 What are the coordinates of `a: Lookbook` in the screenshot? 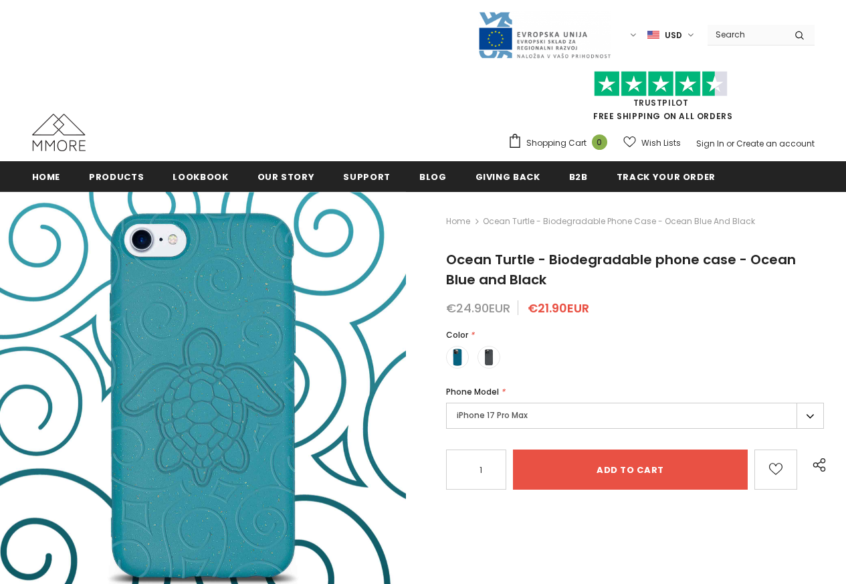 It's located at (200, 176).